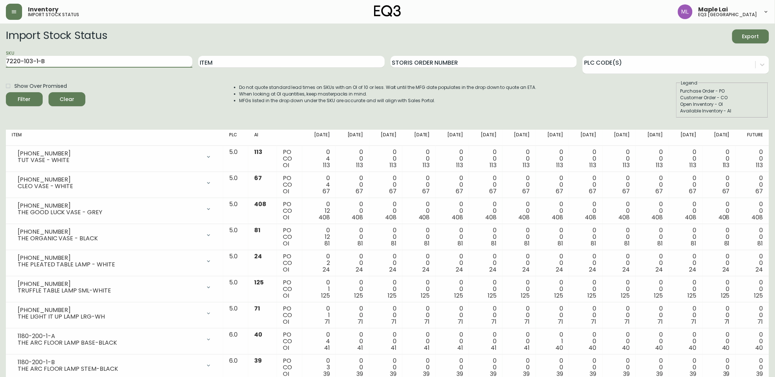  I want to click on span: Show Over Promised, so click(40, 86).